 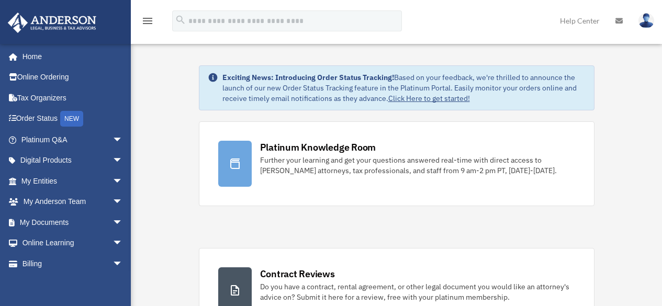 I want to click on a: Click Here to get started!, so click(x=429, y=98).